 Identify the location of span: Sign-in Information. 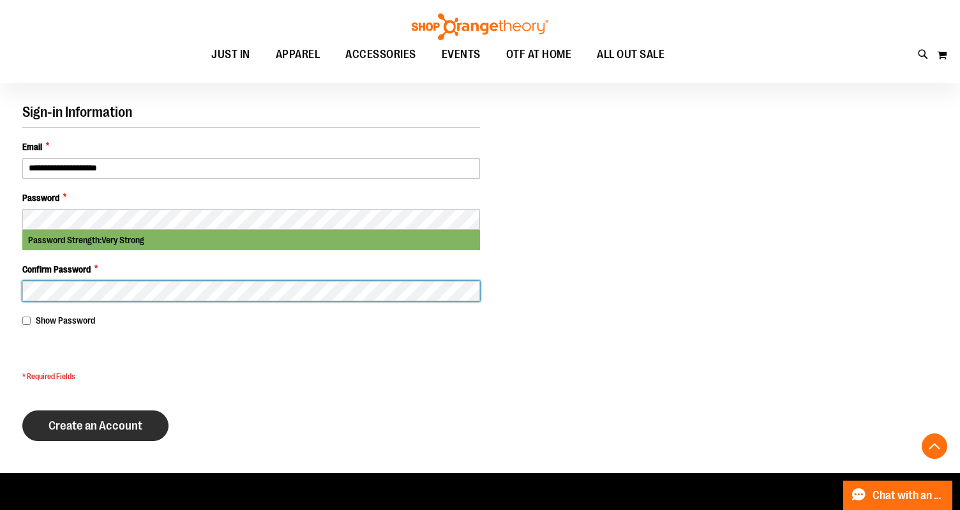
(77, 112).